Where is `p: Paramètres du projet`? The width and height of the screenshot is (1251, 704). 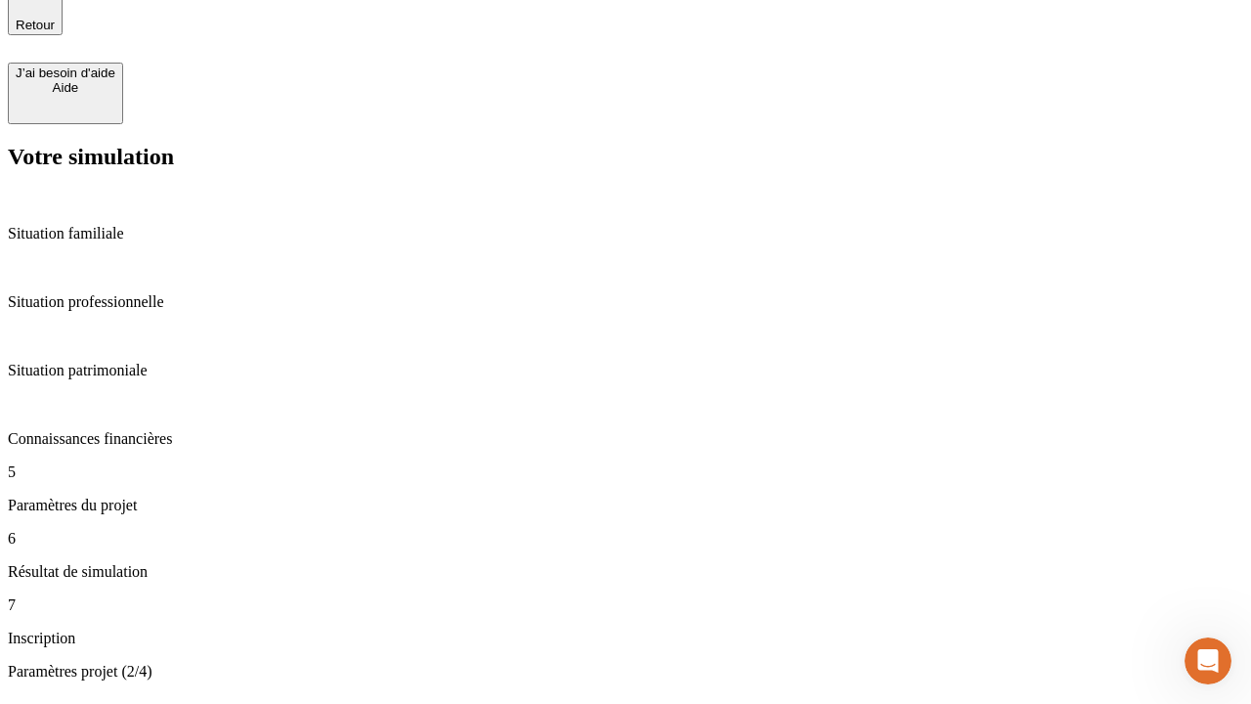 p: Paramètres du projet is located at coordinates (626, 505).